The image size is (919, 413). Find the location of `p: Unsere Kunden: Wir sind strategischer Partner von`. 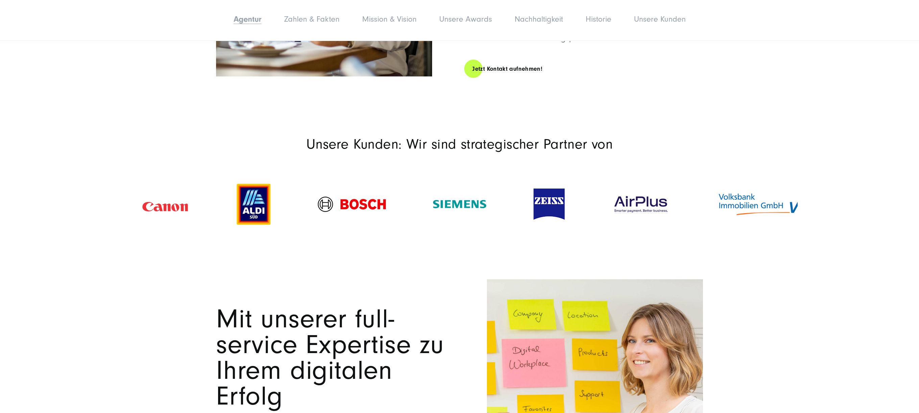

p: Unsere Kunden: Wir sind strategischer Partner von is located at coordinates (460, 144).